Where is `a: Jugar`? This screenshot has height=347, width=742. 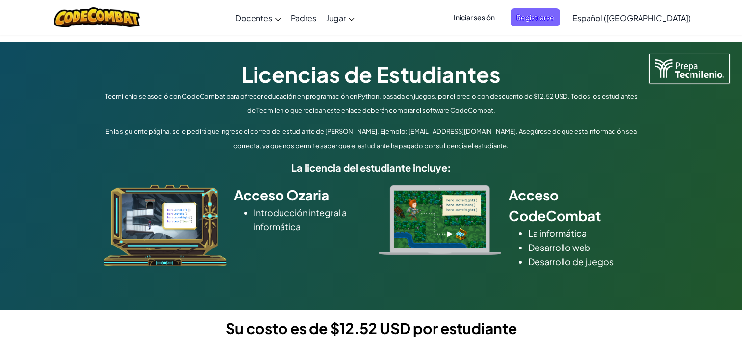
a: Jugar is located at coordinates (341, 18).